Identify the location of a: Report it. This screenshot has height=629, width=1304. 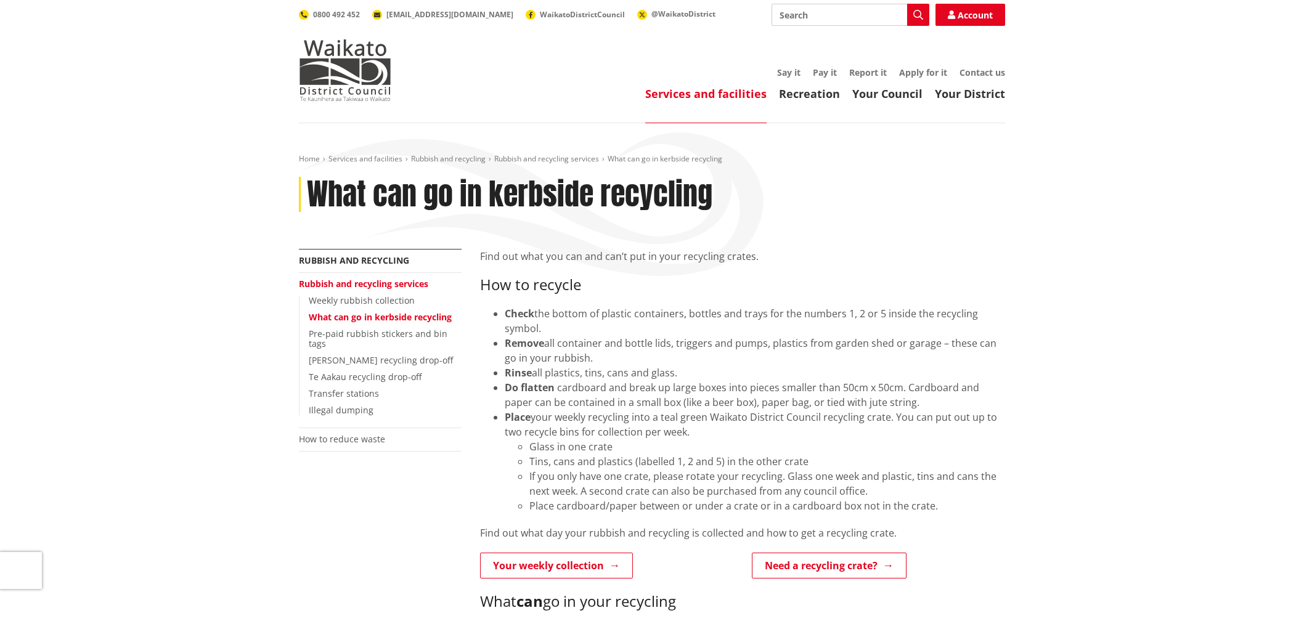
(868, 72).